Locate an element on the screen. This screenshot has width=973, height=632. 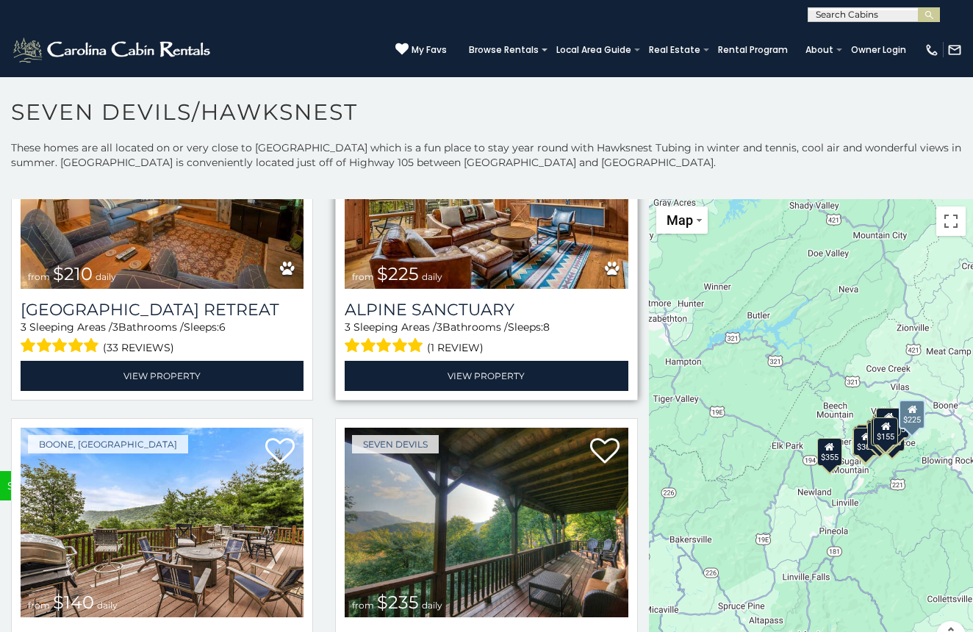
div: $325 is located at coordinates (888, 427).